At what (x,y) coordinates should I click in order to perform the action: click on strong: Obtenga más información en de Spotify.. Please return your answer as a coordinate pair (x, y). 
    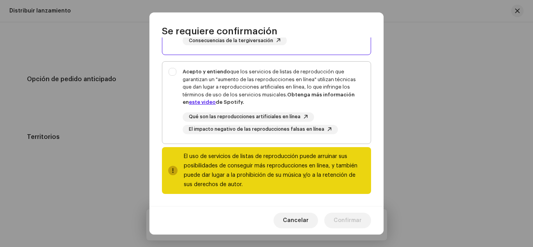
    Looking at the image, I should click on (268, 98).